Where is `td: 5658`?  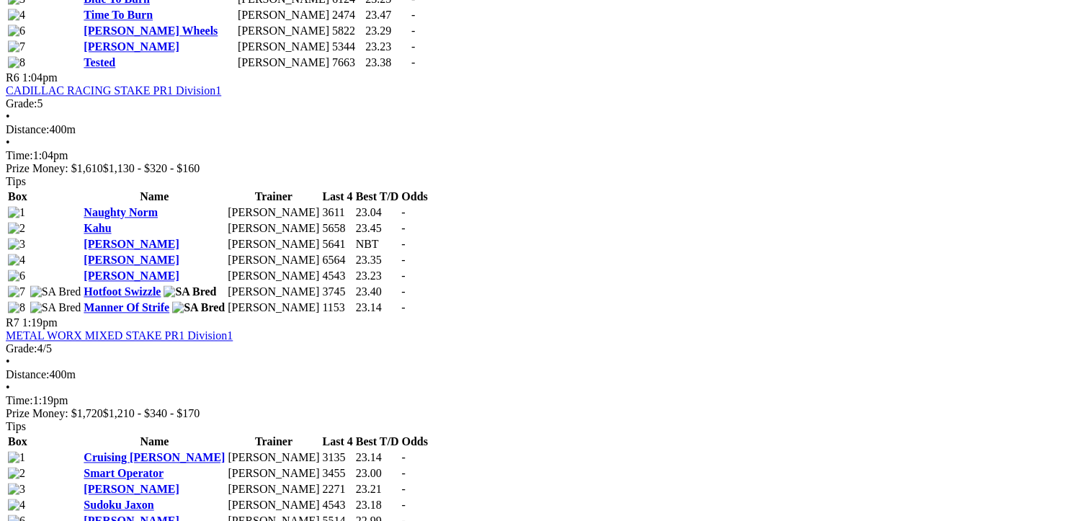
td: 5658 is located at coordinates (337, 228).